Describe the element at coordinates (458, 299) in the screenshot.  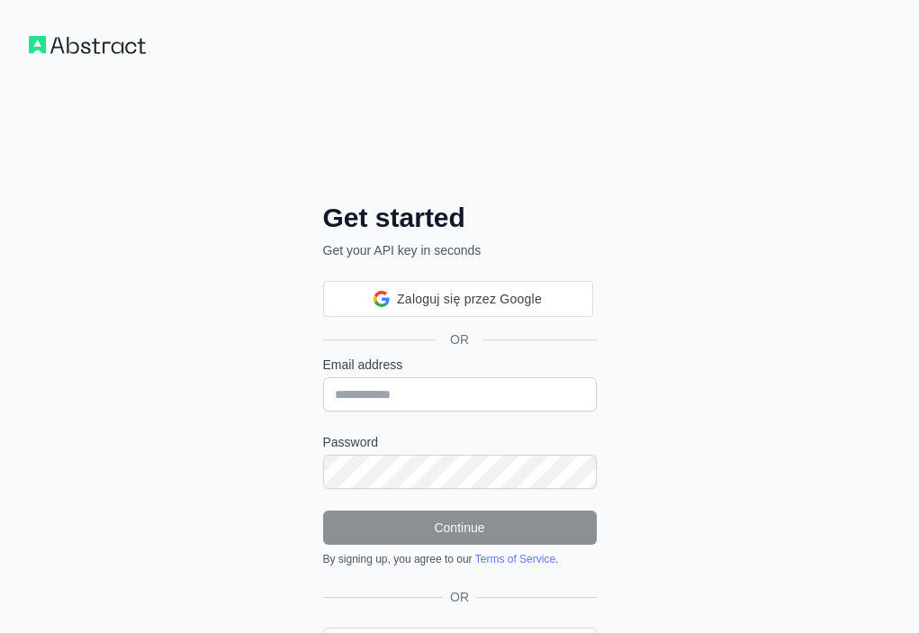
I see `div: Zaloguj się przez Google` at that location.